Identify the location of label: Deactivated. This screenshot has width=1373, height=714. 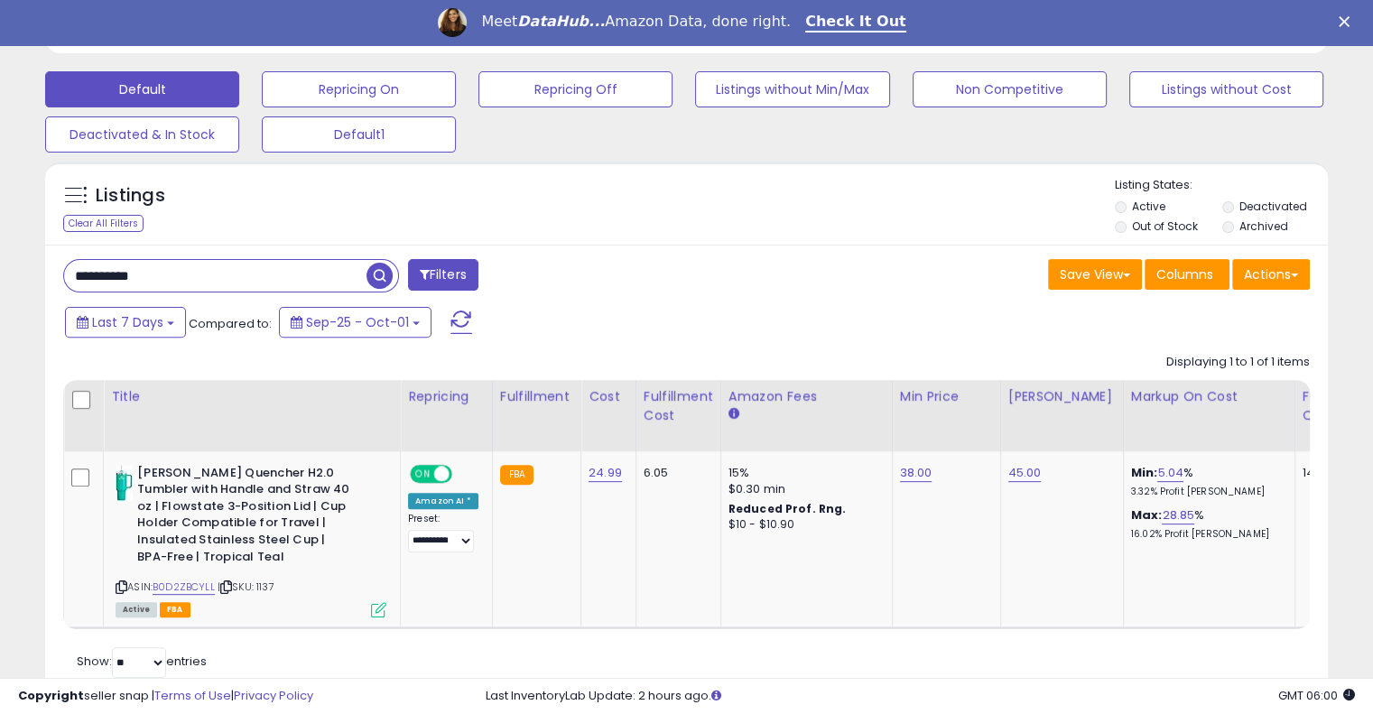
(1272, 206).